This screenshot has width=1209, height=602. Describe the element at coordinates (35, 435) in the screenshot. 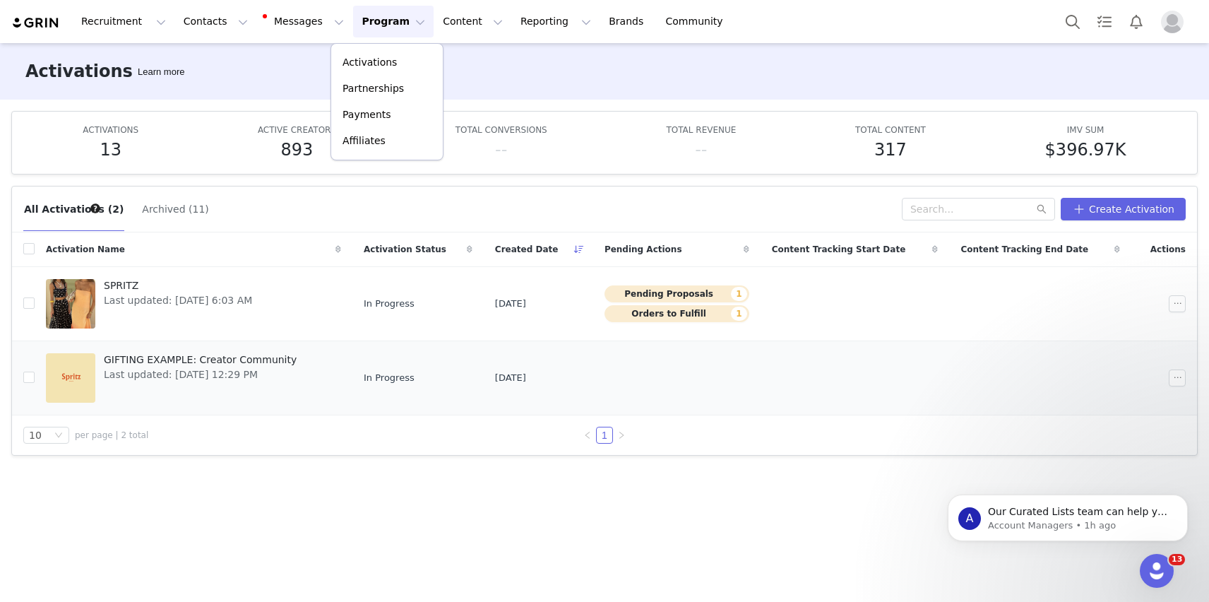

I see `div: 10` at that location.